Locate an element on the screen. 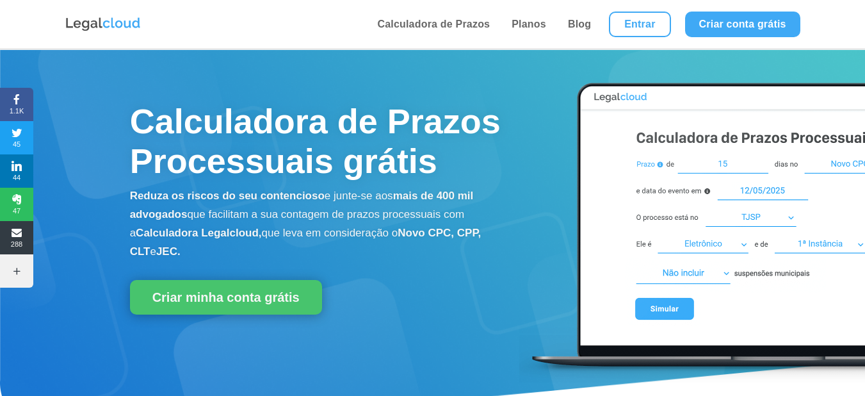 This screenshot has height=396, width=865. b: mais de 400 mil advogados is located at coordinates (301, 205).